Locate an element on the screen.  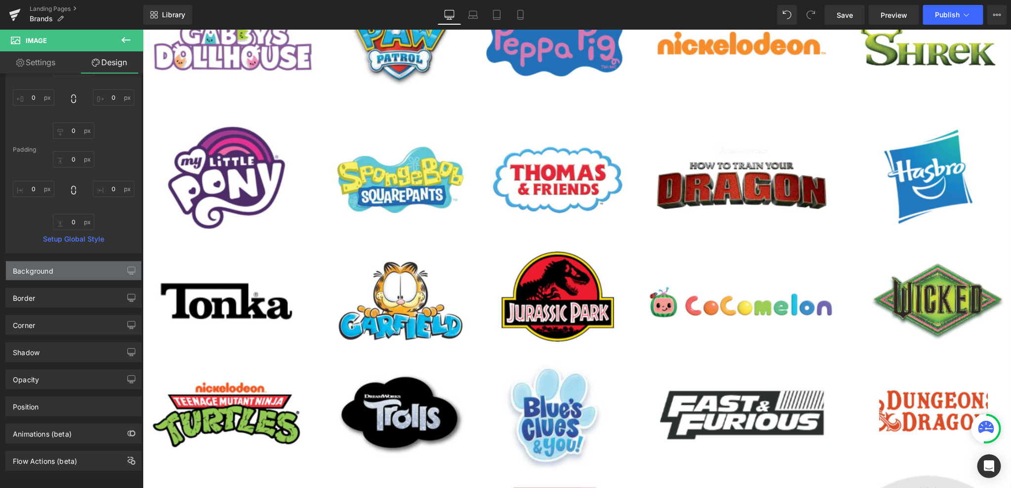
div: Position is located at coordinates (26, 404).